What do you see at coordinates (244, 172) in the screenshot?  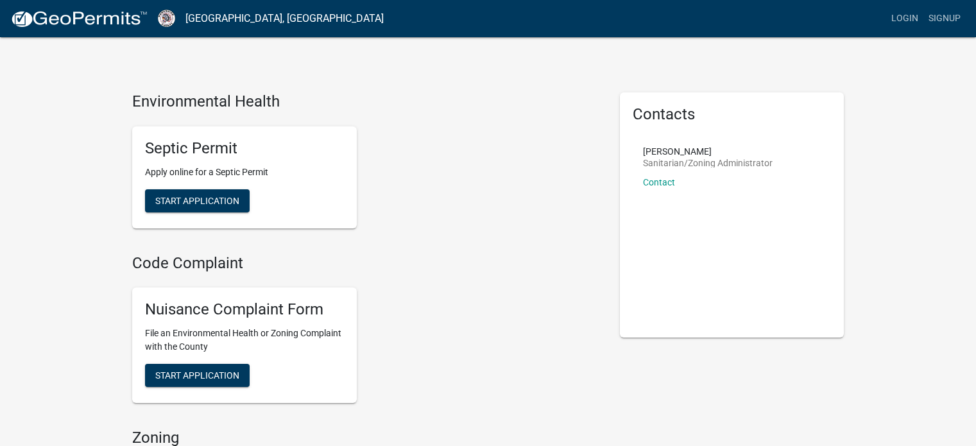 I see `p: Apply online for a Septic Permit` at bounding box center [244, 172].